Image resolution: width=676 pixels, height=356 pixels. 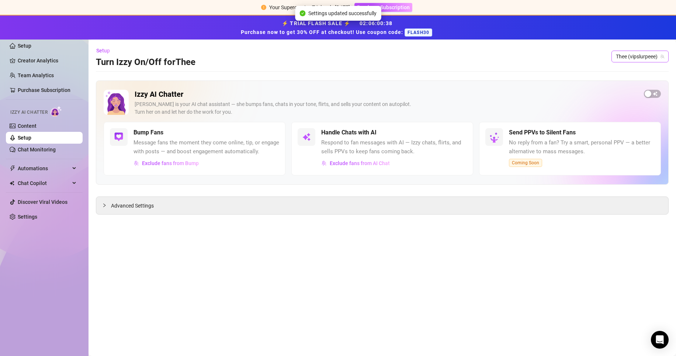 I want to click on a: Content, so click(x=27, y=126).